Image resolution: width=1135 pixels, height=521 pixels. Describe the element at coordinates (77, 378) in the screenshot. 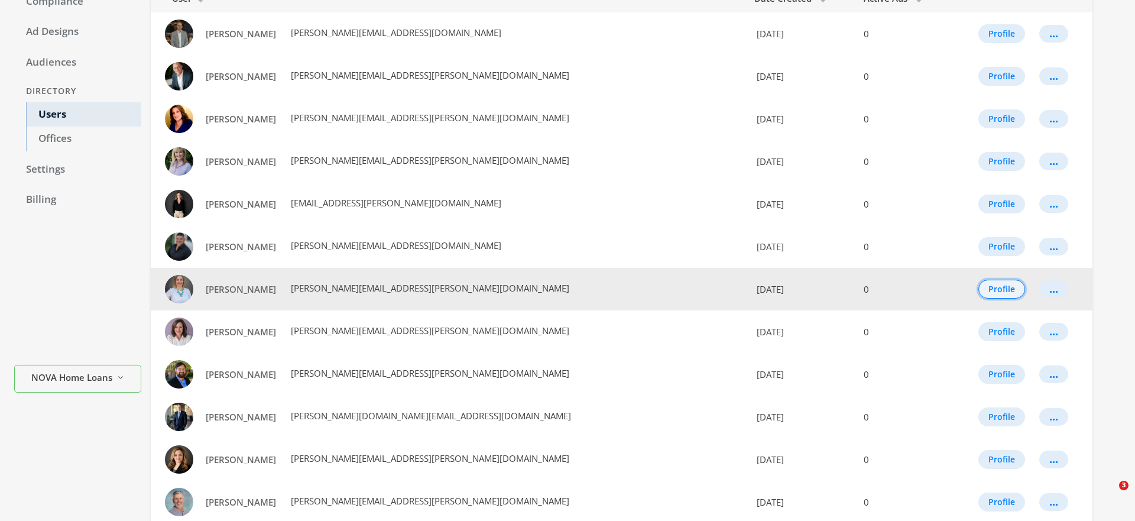

I see `button: NOVA Home Loans` at that location.